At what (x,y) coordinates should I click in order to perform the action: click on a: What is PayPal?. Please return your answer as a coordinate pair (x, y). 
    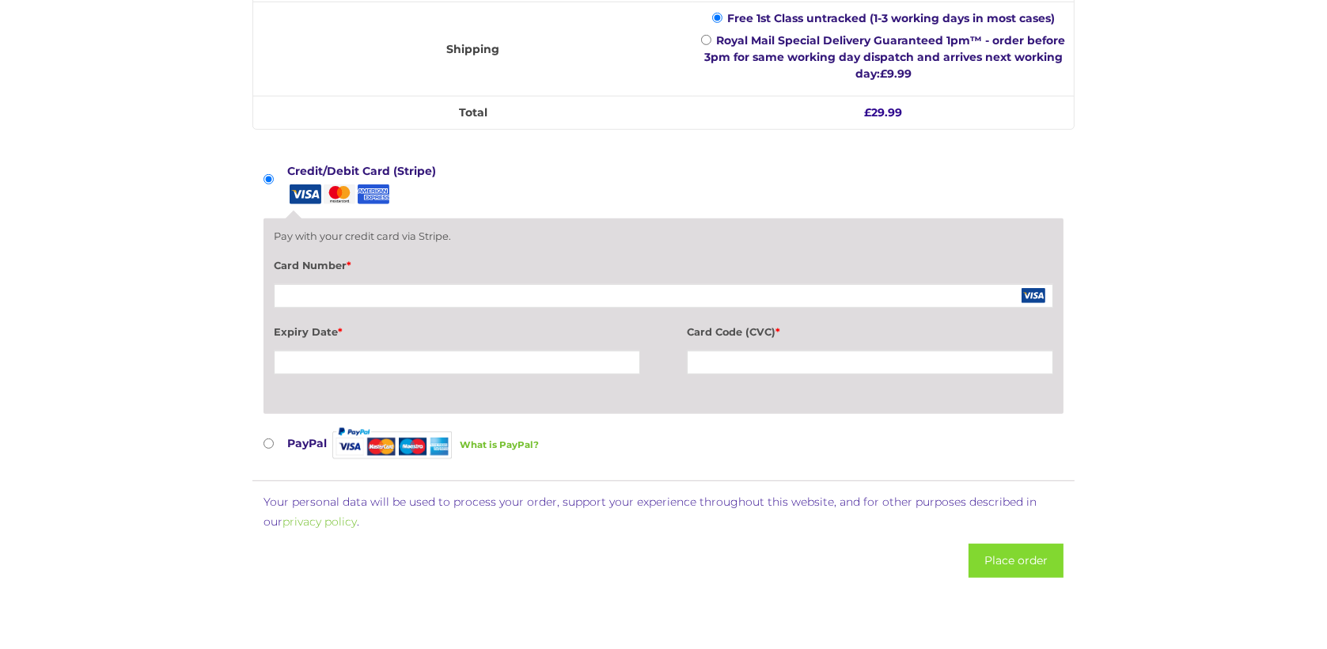
    Looking at the image, I should click on (499, 445).